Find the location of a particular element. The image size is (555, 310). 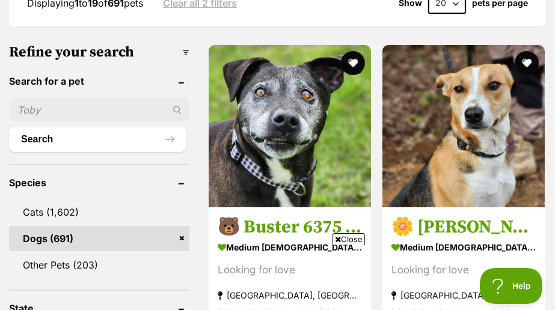

a: Cats (1,602) is located at coordinates (99, 212).